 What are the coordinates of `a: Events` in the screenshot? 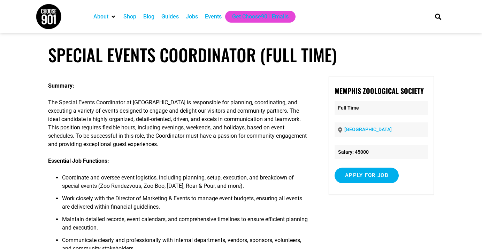 It's located at (213, 17).